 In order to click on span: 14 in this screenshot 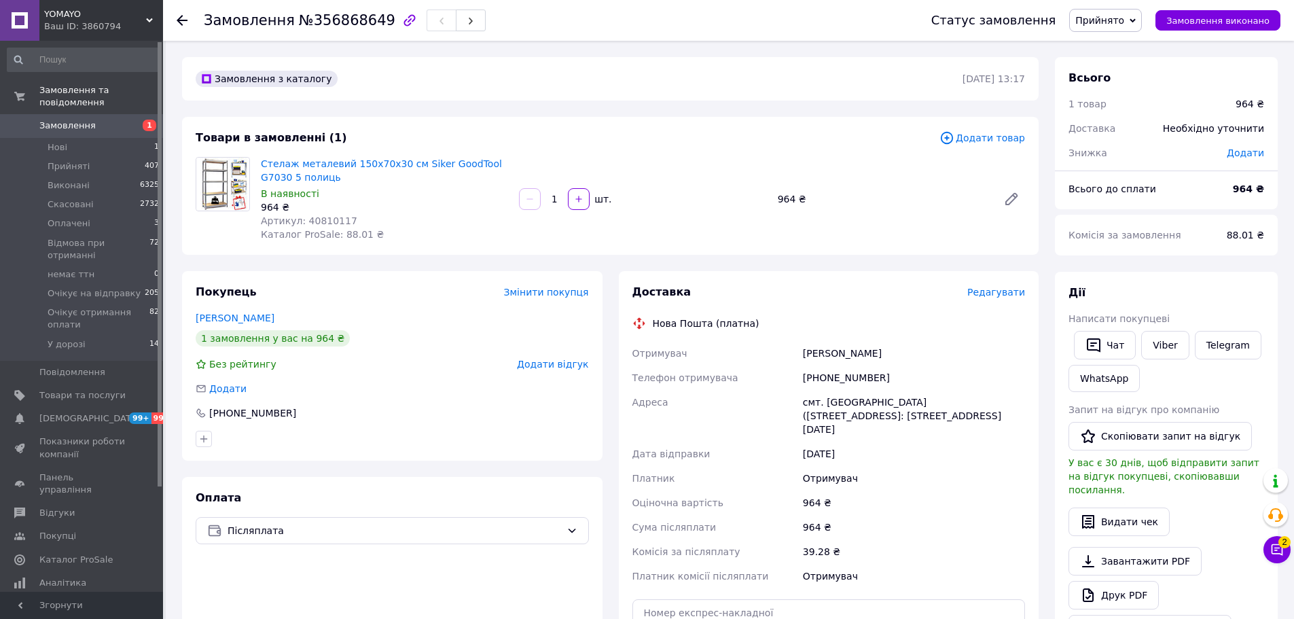, I will do `click(154, 344)`.